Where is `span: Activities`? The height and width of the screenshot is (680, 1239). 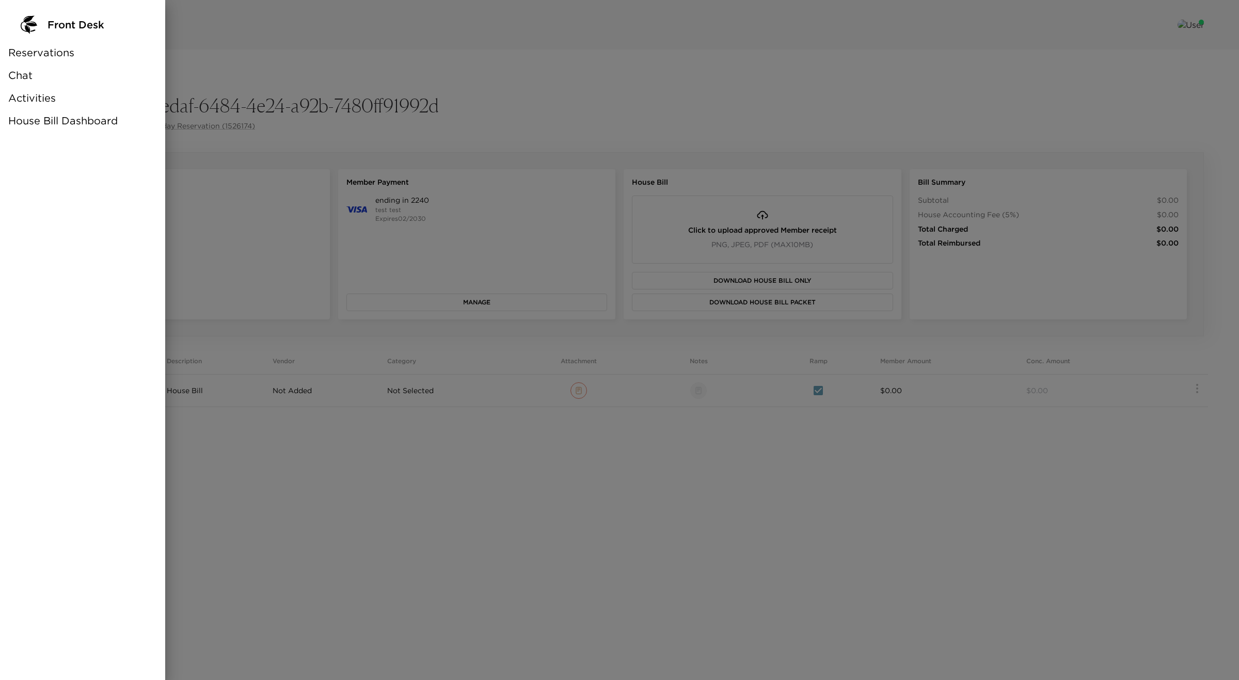
span: Activities is located at coordinates (32, 98).